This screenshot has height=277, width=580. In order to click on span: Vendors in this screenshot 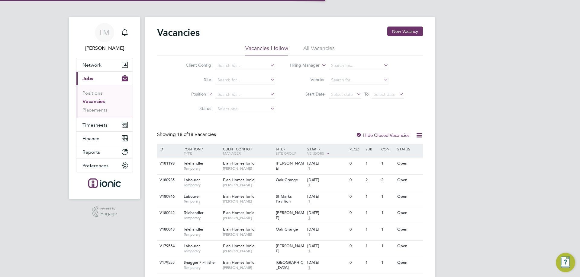, I will do `click(316, 153)`.